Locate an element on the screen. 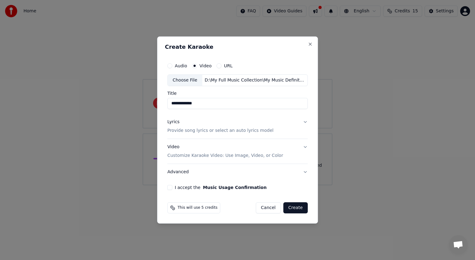 The image size is (475, 260). span: This will use 5 credits is located at coordinates (197, 208).